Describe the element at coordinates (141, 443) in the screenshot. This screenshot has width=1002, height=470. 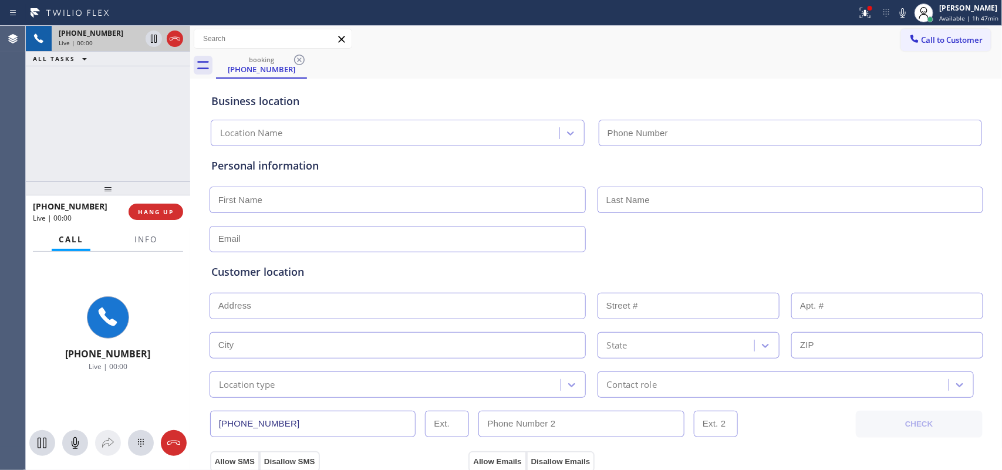
I see `button: Open dialpad` at that location.